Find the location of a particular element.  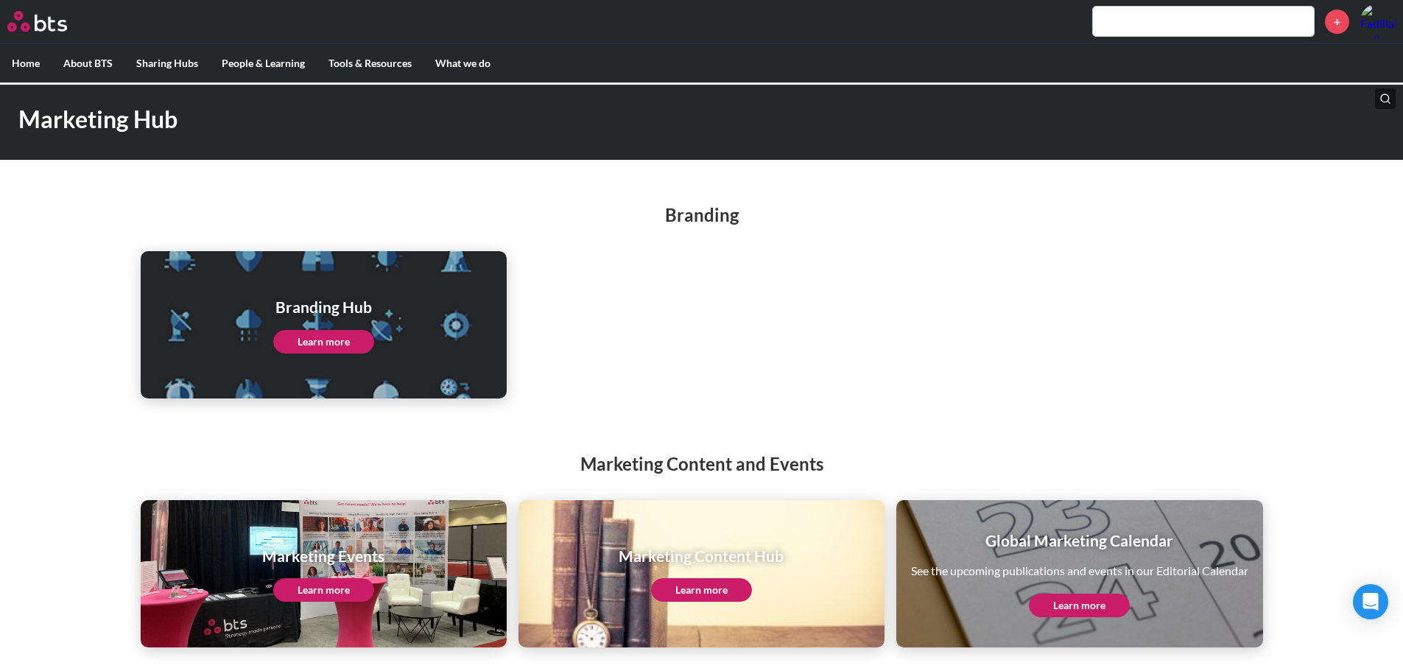

h1: Marketing Events is located at coordinates (323, 555).